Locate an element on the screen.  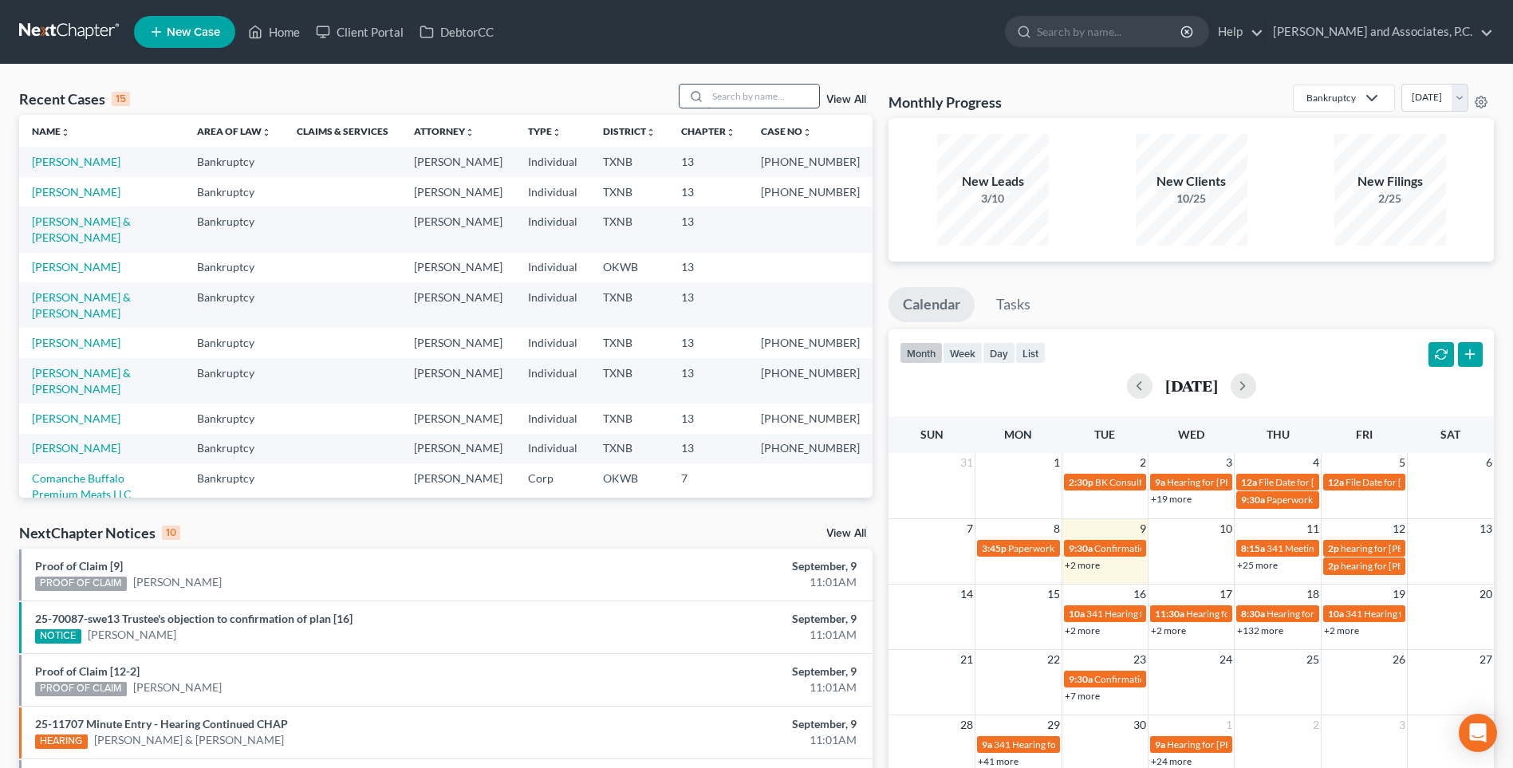
span: Thu is located at coordinates (1277, 434).